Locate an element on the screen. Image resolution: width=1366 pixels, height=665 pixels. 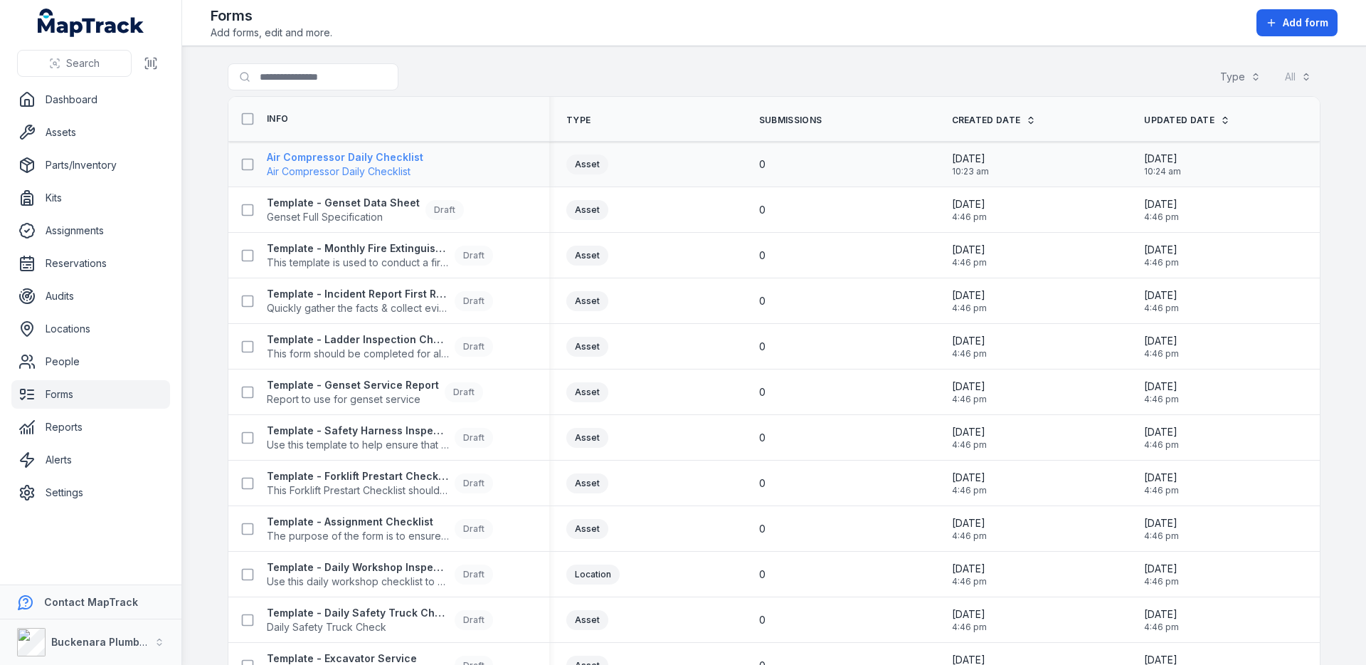
a: Template - Forklift Prestart ChecklistThis Forklift Prestart Checklist should be completed every ... is located at coordinates (380, 483).